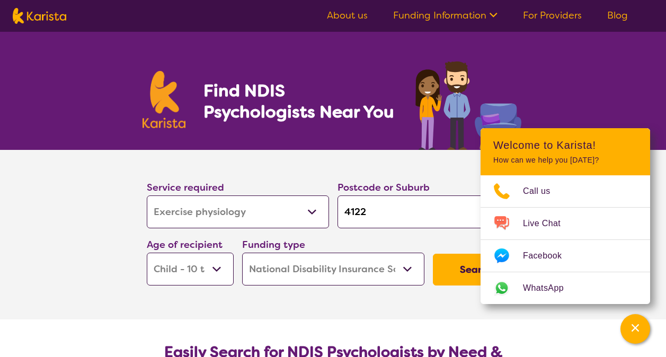 The width and height of the screenshot is (666, 357). What do you see at coordinates (549, 256) in the screenshot?
I see `span: Facebook` at bounding box center [549, 256].